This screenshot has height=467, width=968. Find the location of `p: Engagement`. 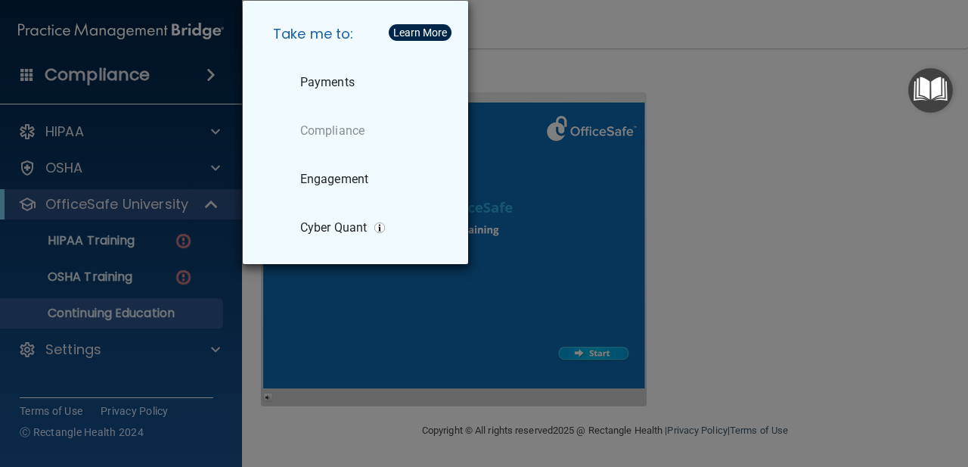

p: Engagement is located at coordinates (334, 179).